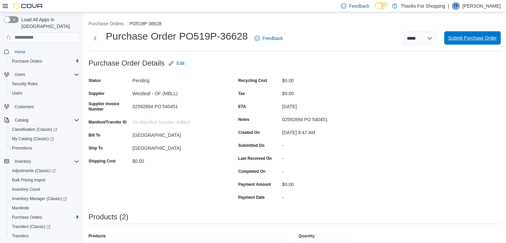 The image size is (506, 243). What do you see at coordinates (44, 236) in the screenshot?
I see `button: Transfers` at bounding box center [44, 236].